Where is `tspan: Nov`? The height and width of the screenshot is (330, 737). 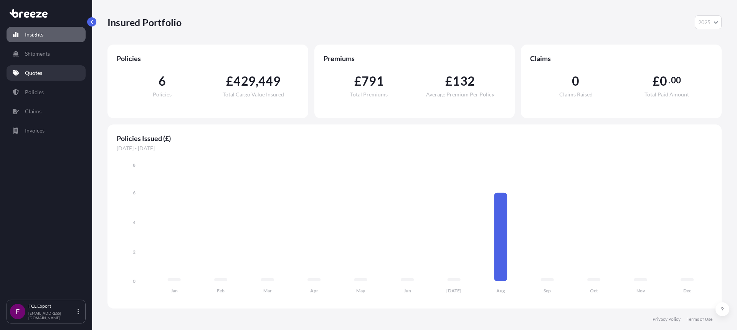
tspan: Nov is located at coordinates (641, 290).